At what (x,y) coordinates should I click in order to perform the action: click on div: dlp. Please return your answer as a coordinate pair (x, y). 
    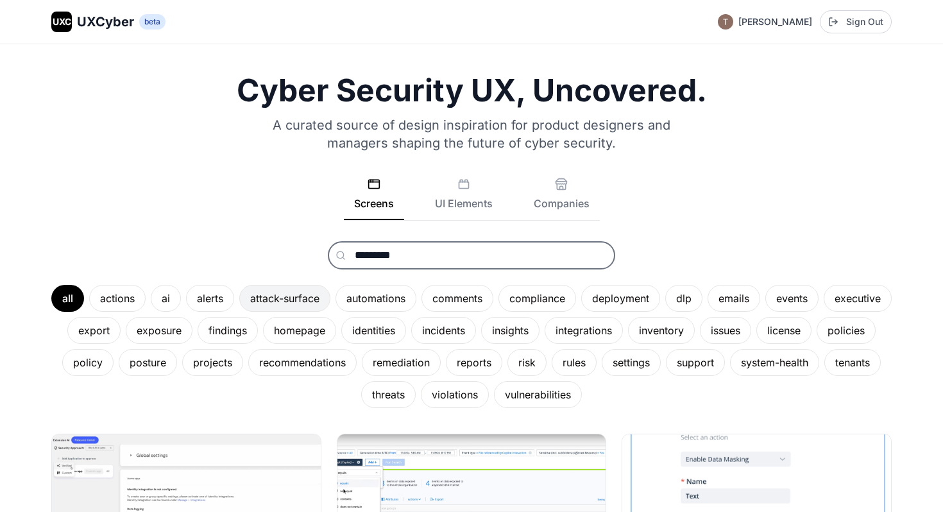
    Looking at the image, I should click on (684, 298).